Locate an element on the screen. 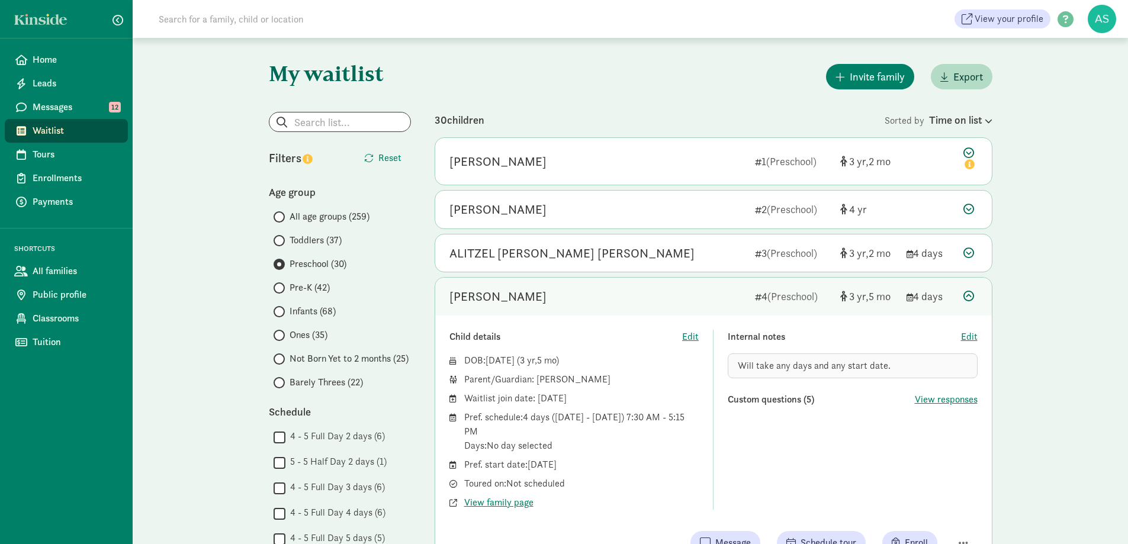 The height and width of the screenshot is (544, 1128). a: View your profile is located at coordinates (1002, 19).